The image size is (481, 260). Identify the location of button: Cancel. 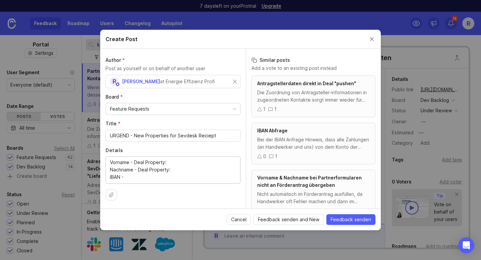
(239, 219).